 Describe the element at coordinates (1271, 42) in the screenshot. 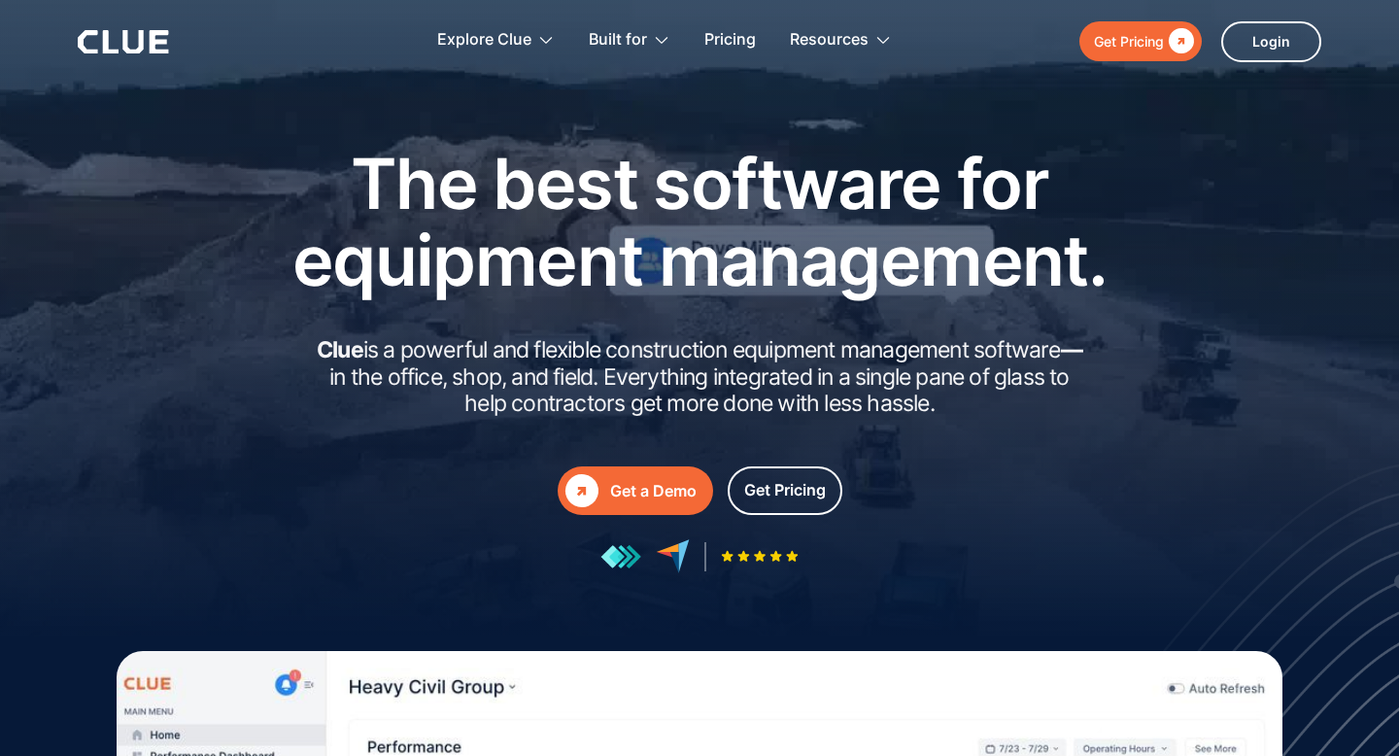

I see `a: Login` at that location.